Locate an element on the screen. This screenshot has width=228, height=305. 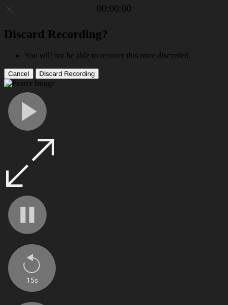
img: Poster Image is located at coordinates (29, 84).